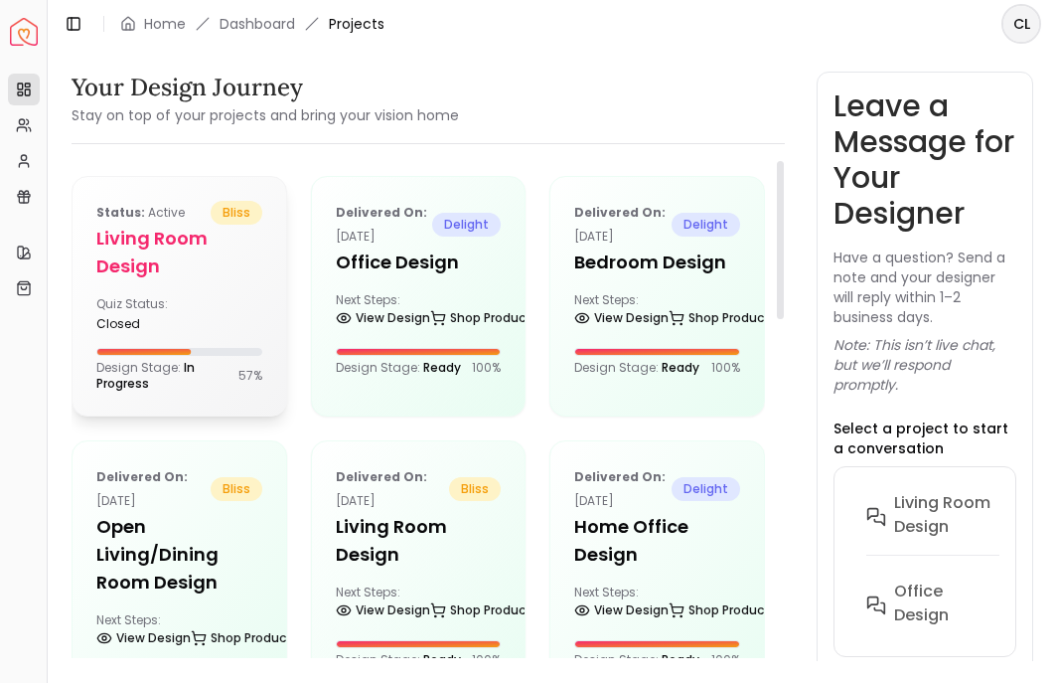  I want to click on button: Office Design, so click(947, 615).